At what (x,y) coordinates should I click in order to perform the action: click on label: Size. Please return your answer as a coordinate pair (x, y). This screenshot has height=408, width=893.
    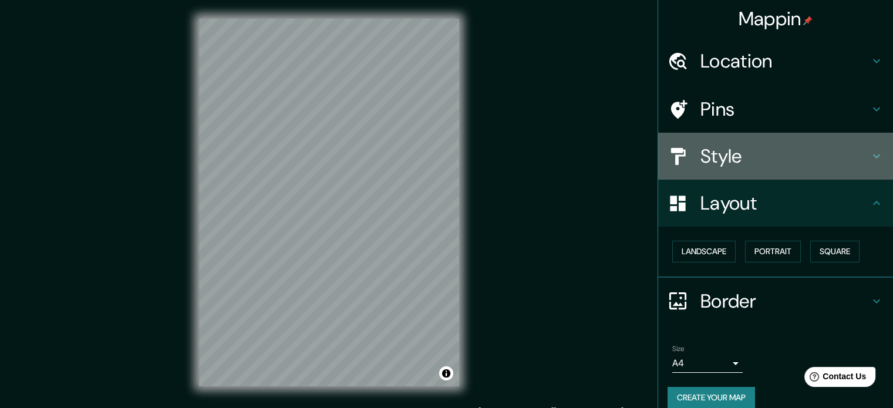
    Looking at the image, I should click on (678, 348).